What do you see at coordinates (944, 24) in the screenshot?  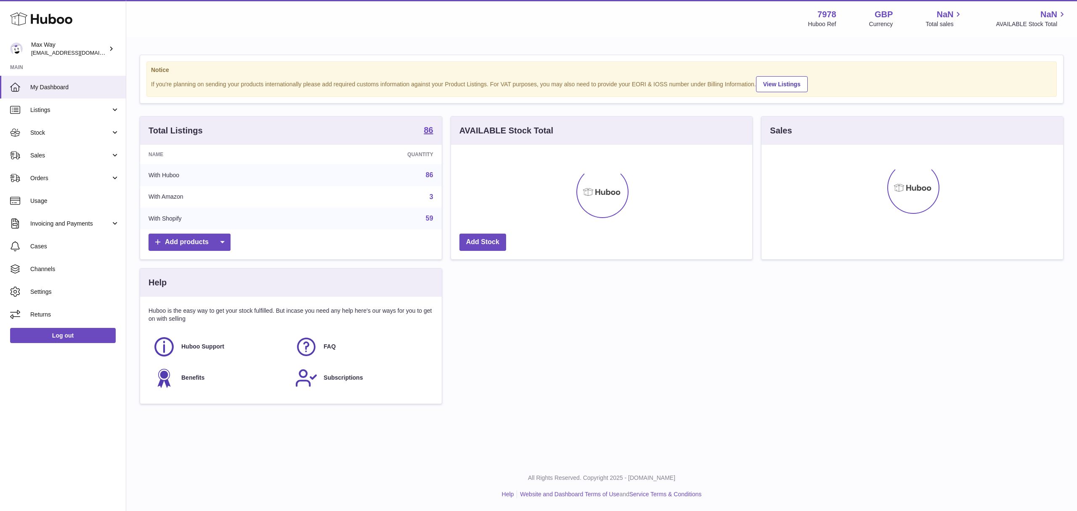 I see `span: Total sales` at bounding box center [944, 24].